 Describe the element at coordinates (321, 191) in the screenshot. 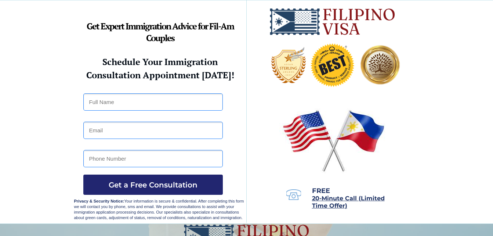

I see `span: FREE` at that location.